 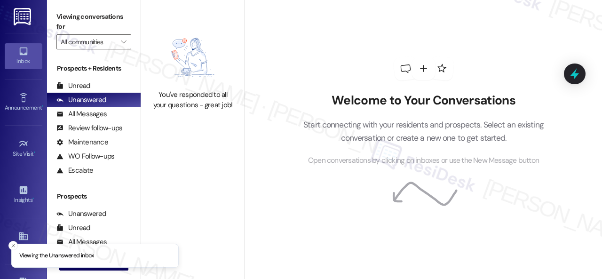 What do you see at coordinates (85, 156) in the screenshot?
I see `div: WO Follow-ups` at bounding box center [85, 156].